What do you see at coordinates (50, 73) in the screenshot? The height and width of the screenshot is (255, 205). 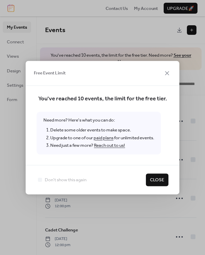 I see `span: Free Event Limit` at bounding box center [50, 73].